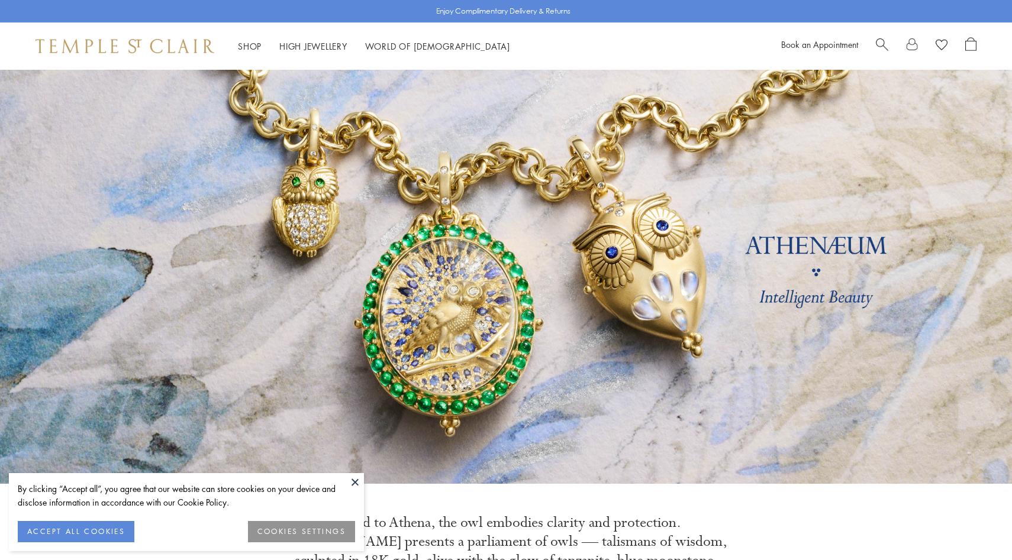 The image size is (1012, 560). What do you see at coordinates (76, 532) in the screenshot?
I see `button: ACCEPT ALL COOKIES` at bounding box center [76, 532].